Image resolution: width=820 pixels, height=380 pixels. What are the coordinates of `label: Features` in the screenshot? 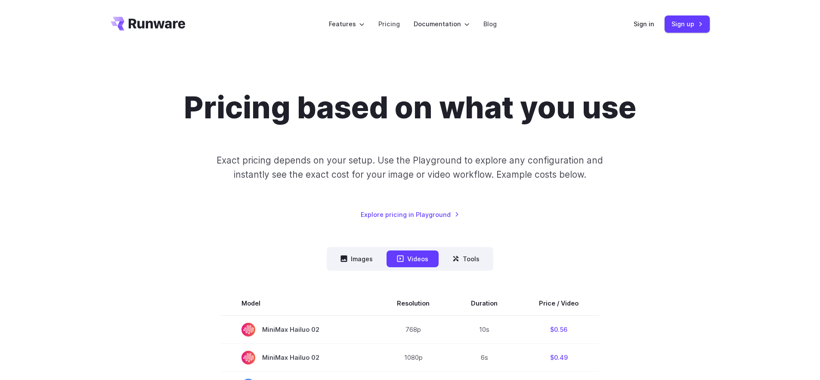 It's located at (346, 24).